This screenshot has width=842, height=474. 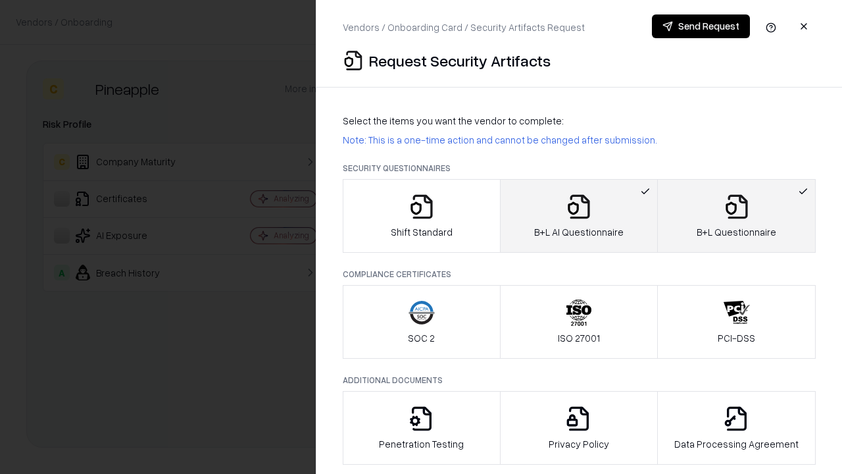 I want to click on p: Request Security Artifacts, so click(x=460, y=61).